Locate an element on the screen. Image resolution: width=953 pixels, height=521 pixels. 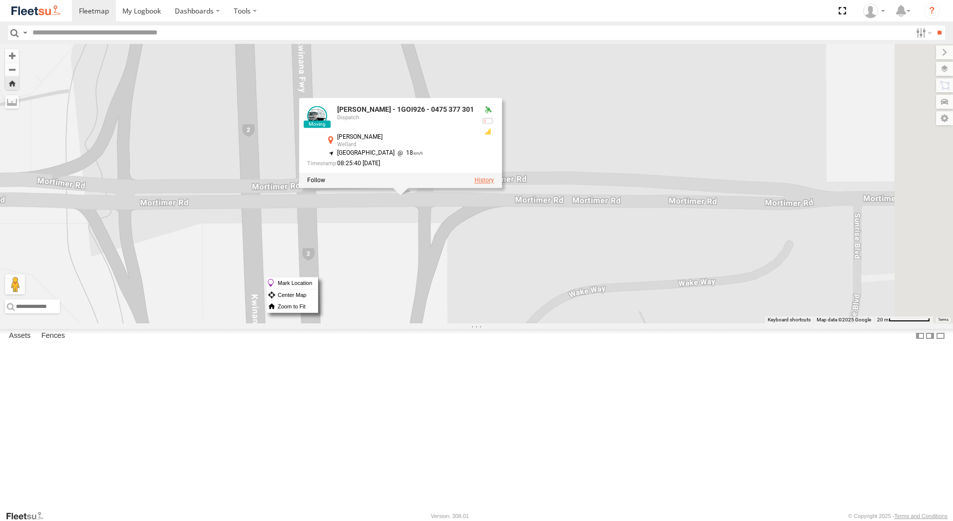
label: Realtime tracking of Asset is located at coordinates (316, 181).